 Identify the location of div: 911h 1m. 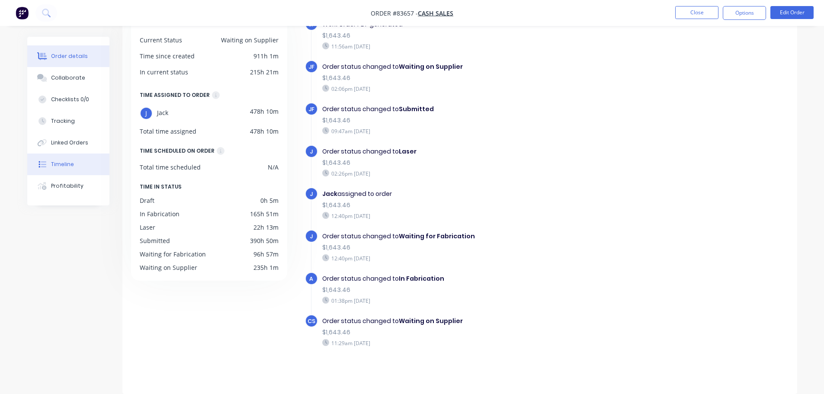
(266, 56).